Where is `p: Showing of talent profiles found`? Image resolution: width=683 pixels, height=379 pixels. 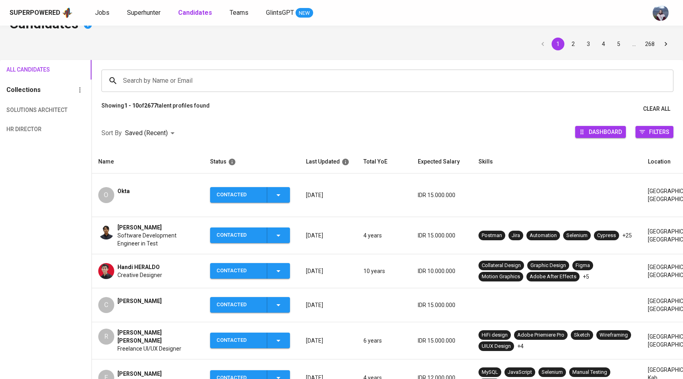
p: Showing of talent profiles found is located at coordinates (155, 109).